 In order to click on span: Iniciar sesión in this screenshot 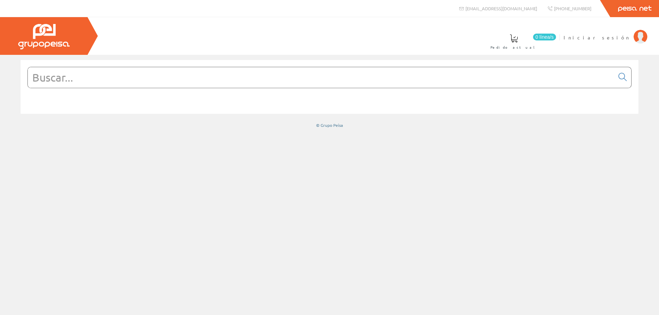, I will do `click(597, 37)`.